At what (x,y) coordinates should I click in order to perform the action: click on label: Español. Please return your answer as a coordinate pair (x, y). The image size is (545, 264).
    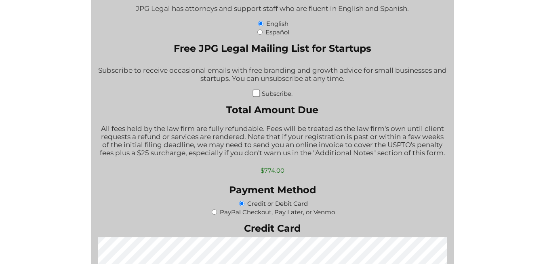
    Looking at the image, I should click on (277, 32).